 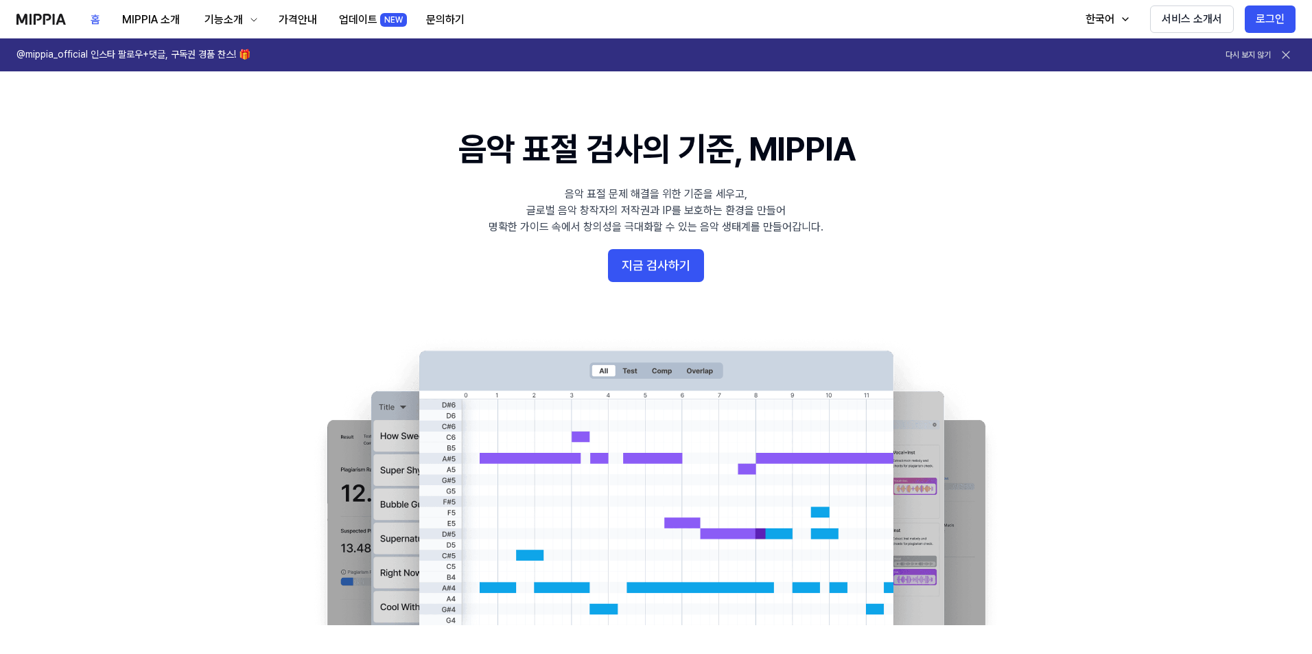 I want to click on a: 지금 검사하기, so click(x=656, y=265).